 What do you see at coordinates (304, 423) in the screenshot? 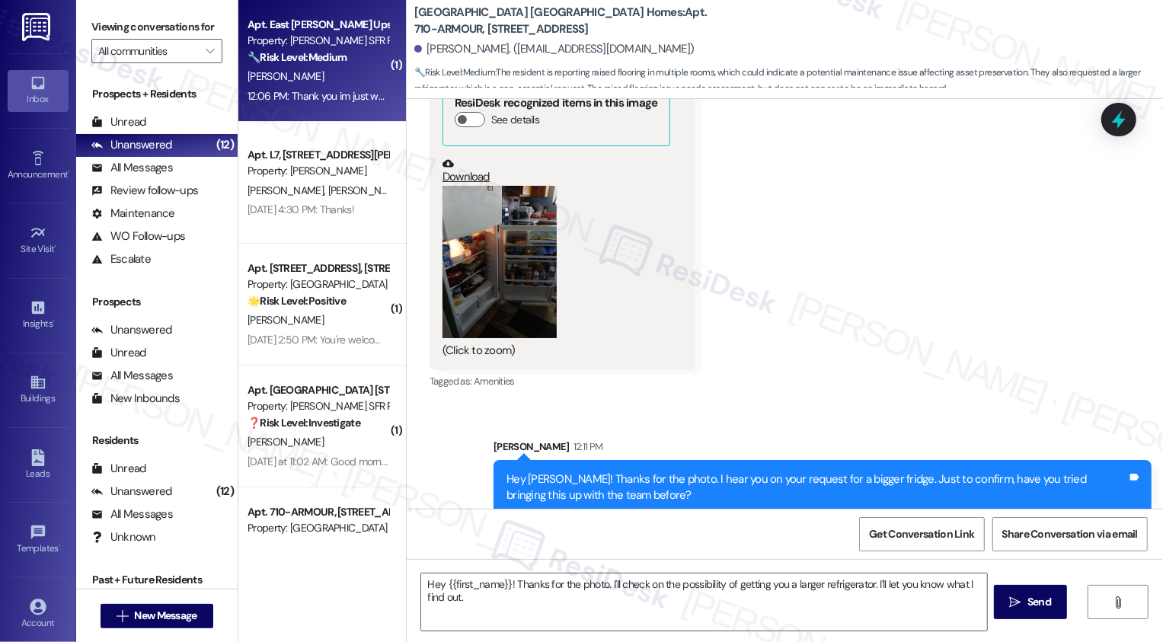
I see `strong: ❓ Risk Level: Investigate` at bounding box center [304, 423].